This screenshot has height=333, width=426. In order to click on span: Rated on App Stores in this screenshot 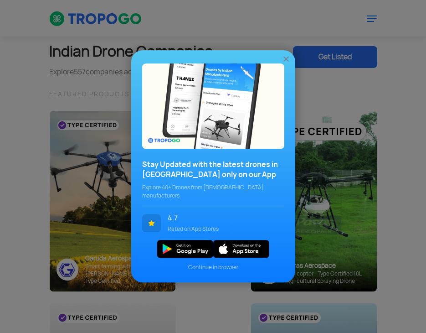, I will do `click(222, 229)`.